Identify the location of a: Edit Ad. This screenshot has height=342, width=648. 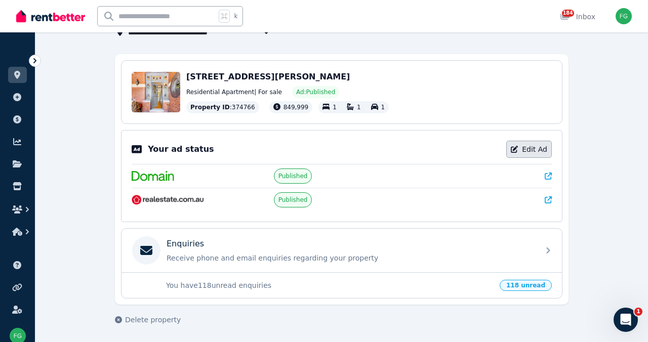
(529, 149).